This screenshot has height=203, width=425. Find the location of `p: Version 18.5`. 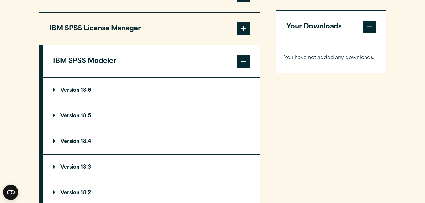

p: Version 18.5 is located at coordinates (72, 116).